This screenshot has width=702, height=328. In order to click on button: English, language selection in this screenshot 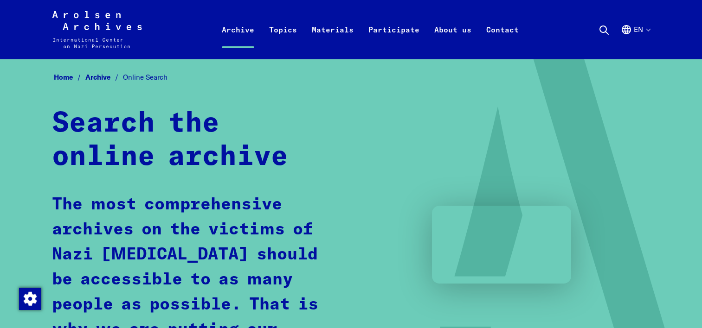, I will do `click(635, 41)`.